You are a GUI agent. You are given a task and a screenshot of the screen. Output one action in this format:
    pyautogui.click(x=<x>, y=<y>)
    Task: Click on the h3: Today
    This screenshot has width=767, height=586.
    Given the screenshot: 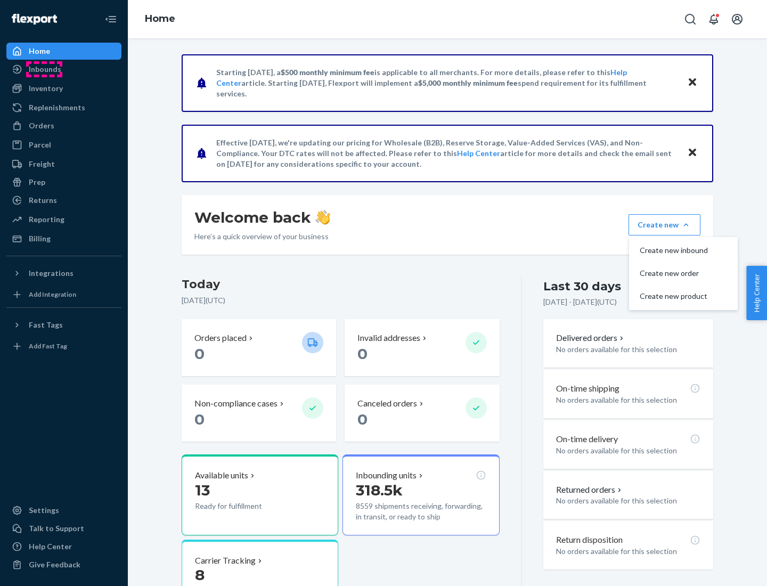 What is the action you would take?
    pyautogui.click(x=340, y=284)
    